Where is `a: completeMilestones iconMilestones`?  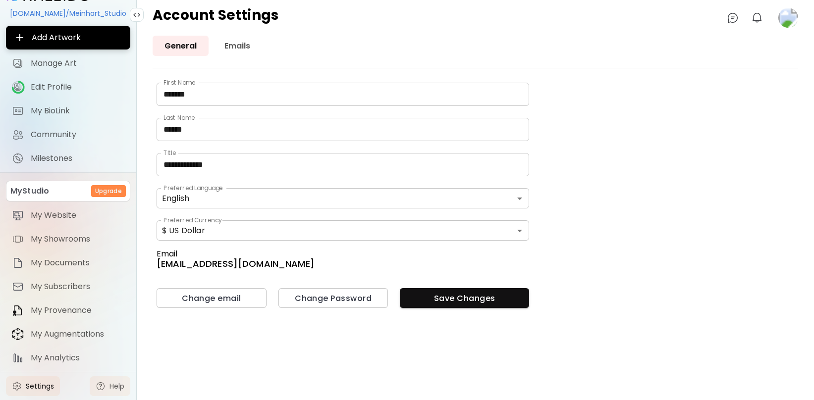 a: completeMilestones iconMilestones is located at coordinates (68, 159).